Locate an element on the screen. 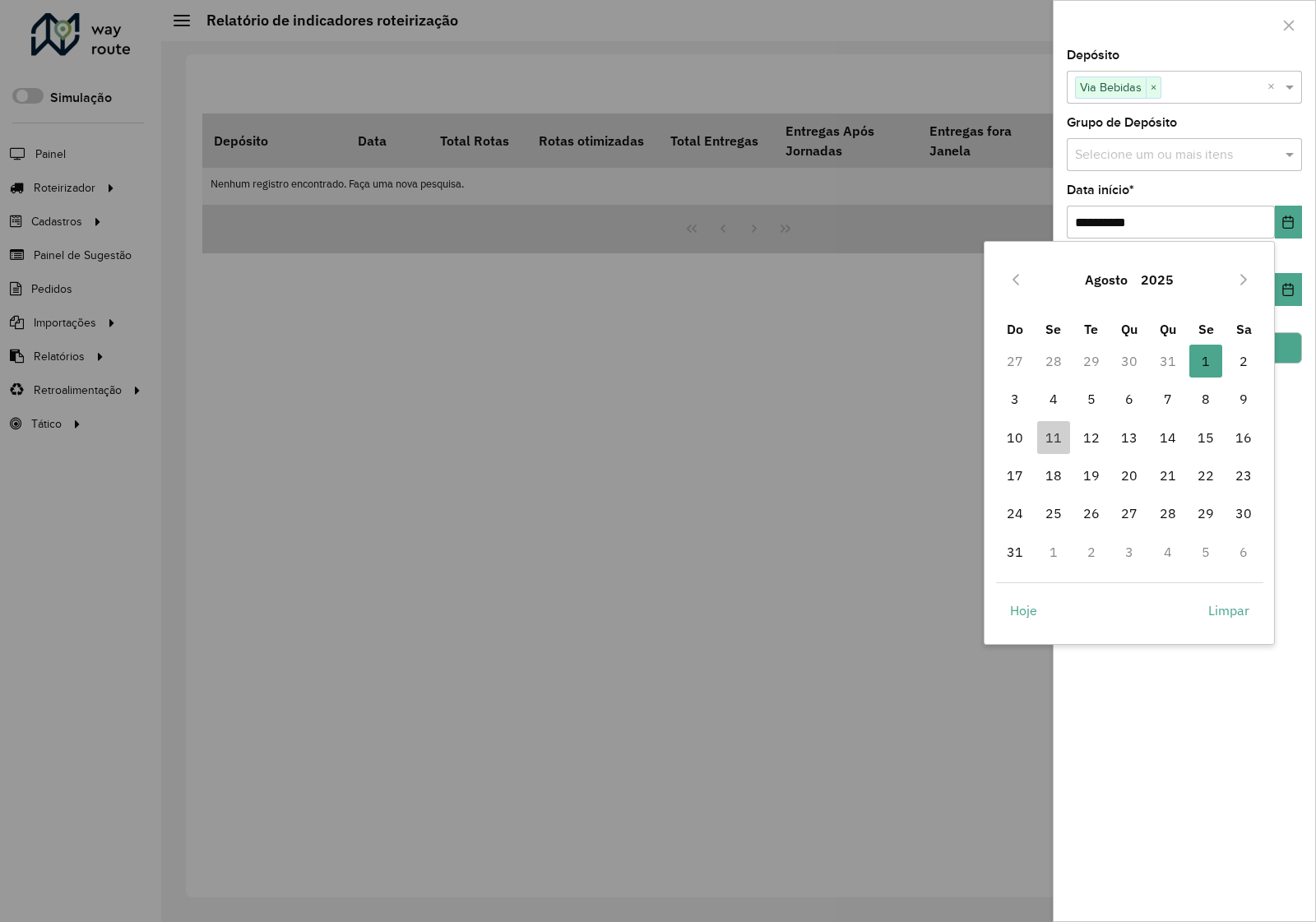 This screenshot has height=922, width=1316. span: Limpar is located at coordinates (1229, 610).